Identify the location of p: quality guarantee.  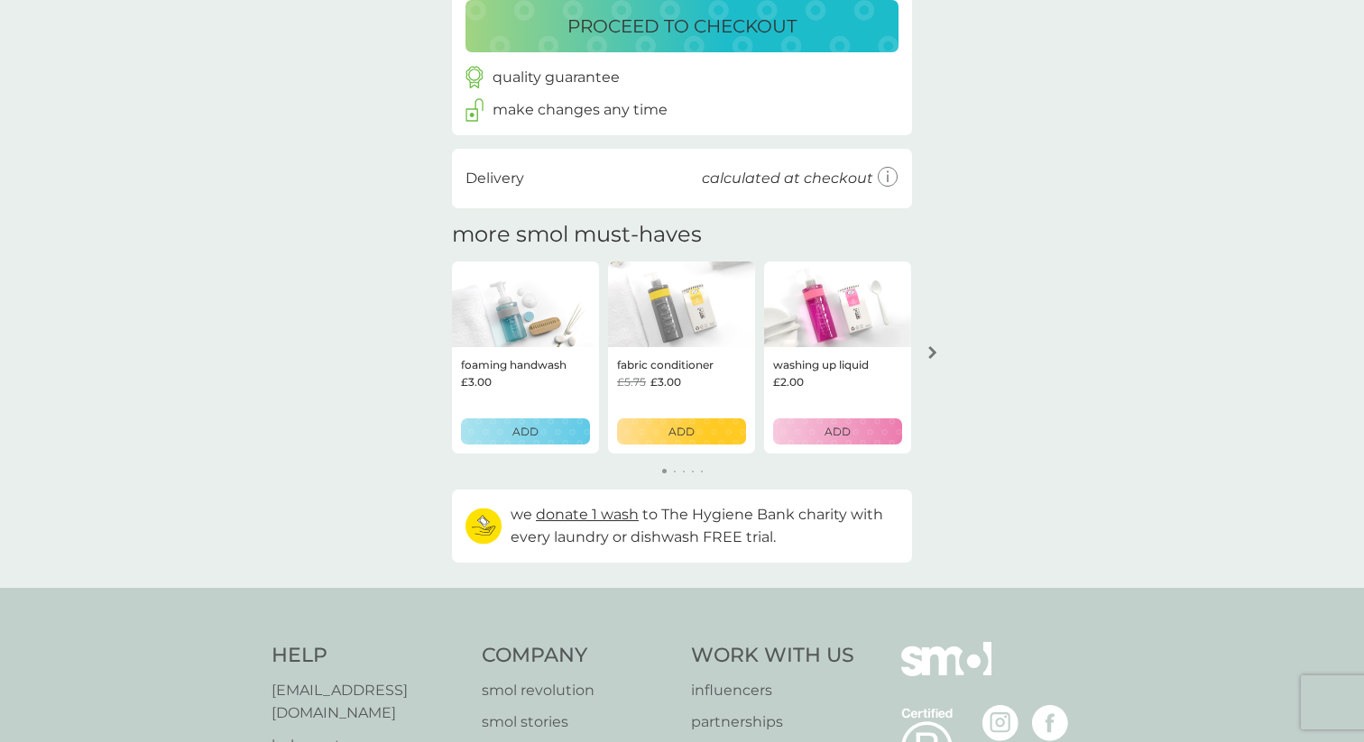
(556, 78).